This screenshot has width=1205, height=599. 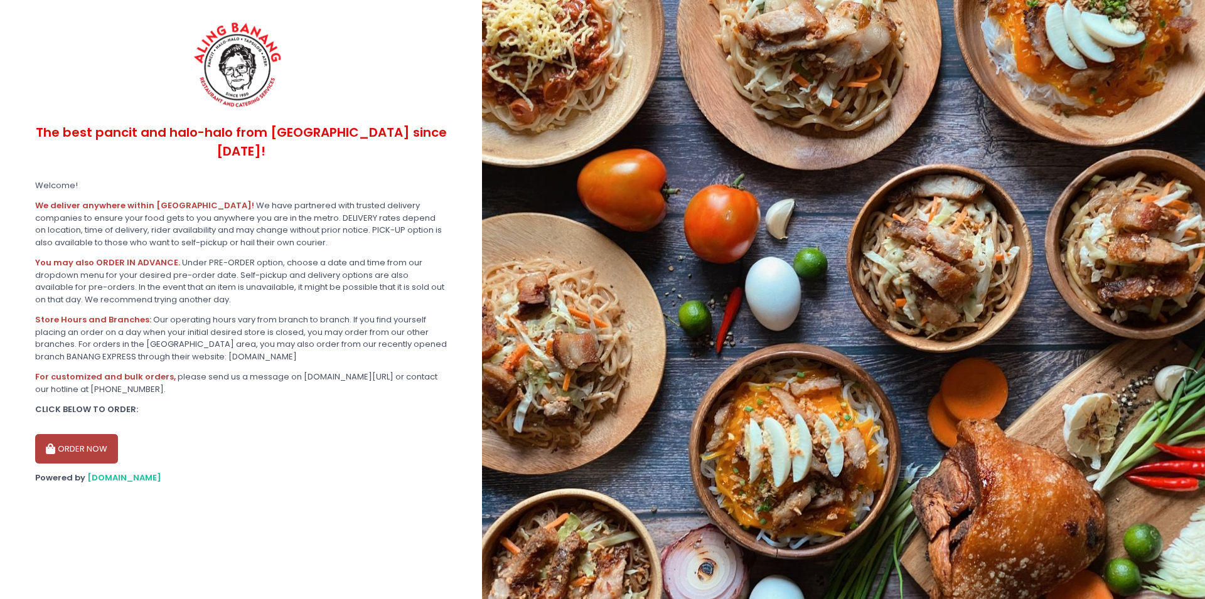 What do you see at coordinates (238, 66) in the screenshot?
I see `img: ALING BANANG` at bounding box center [238, 66].